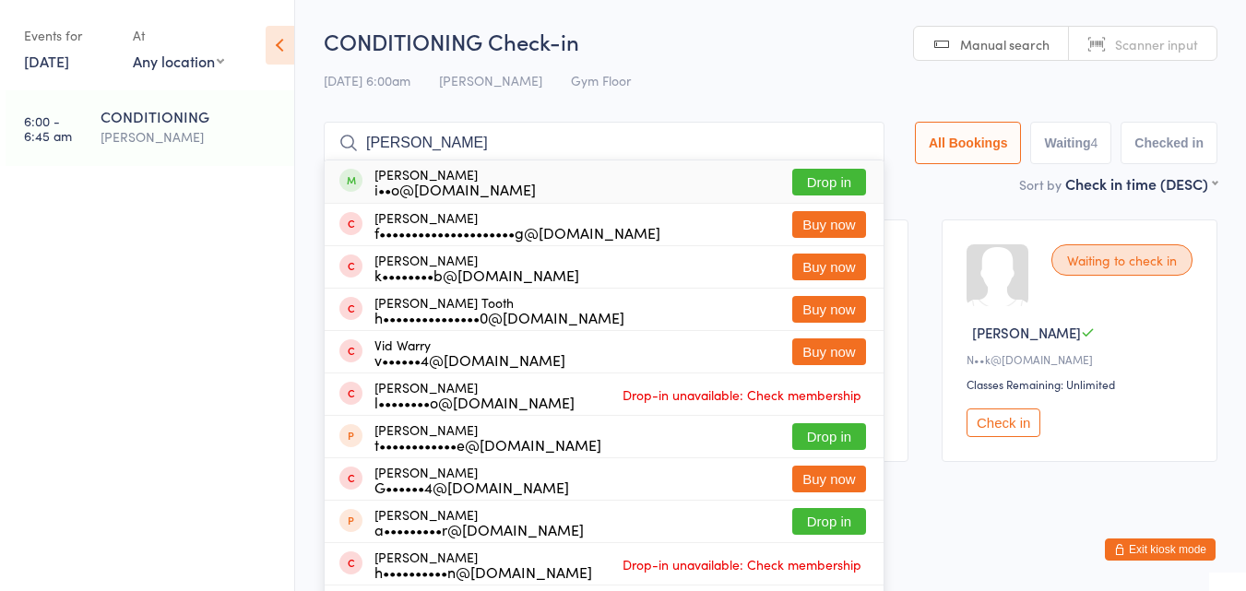 Image resolution: width=1246 pixels, height=591 pixels. What do you see at coordinates (1156, 44) in the screenshot?
I see `span: Scanner input` at bounding box center [1156, 44].